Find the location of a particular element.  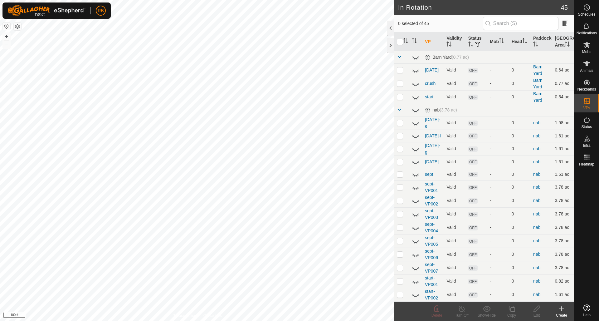

img: Gallagher Logo is located at coordinates (47, 11).